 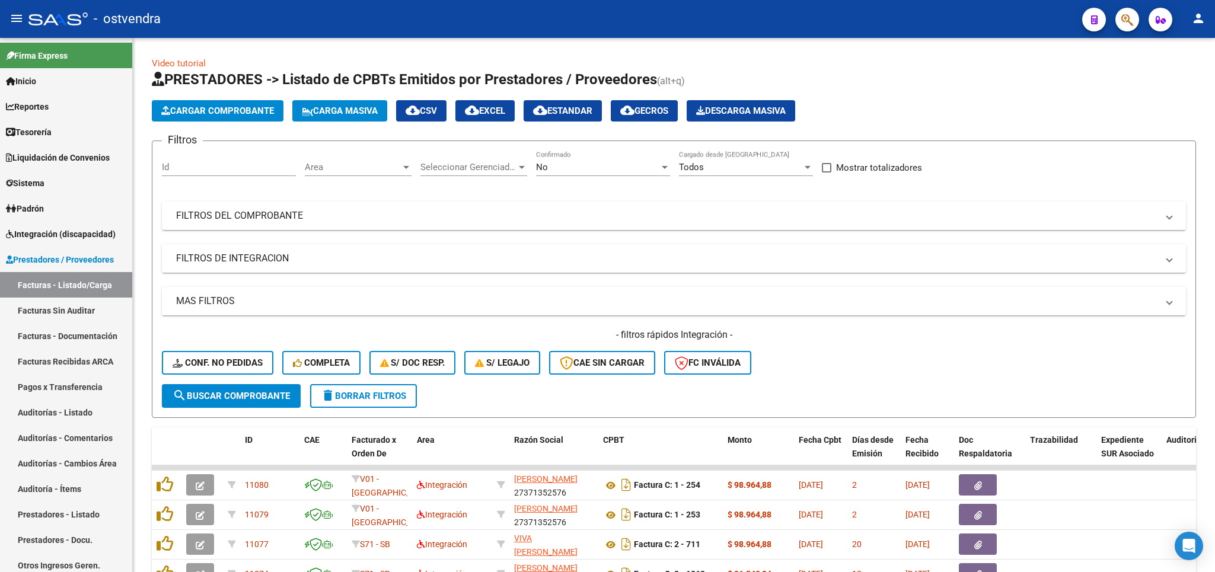 I want to click on span: EXCEL, so click(x=485, y=111).